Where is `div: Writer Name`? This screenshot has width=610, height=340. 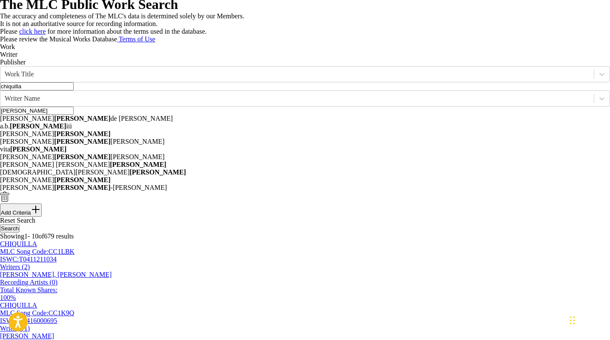
div: Writer Name is located at coordinates (297, 98).